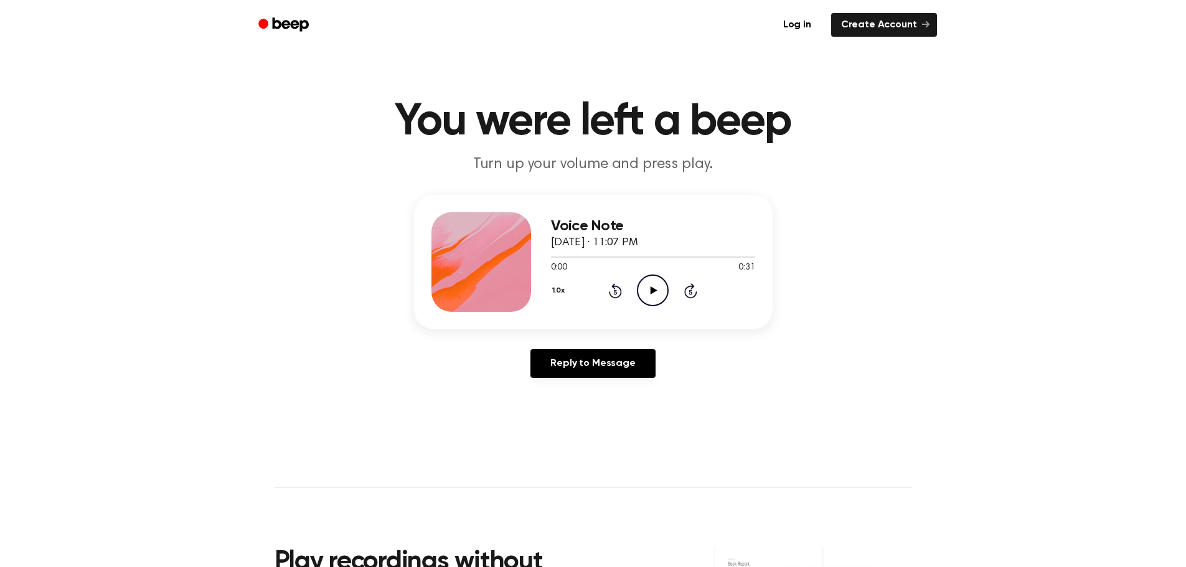 Image resolution: width=1186 pixels, height=567 pixels. Describe the element at coordinates (884, 25) in the screenshot. I see `a: Create Account` at that location.